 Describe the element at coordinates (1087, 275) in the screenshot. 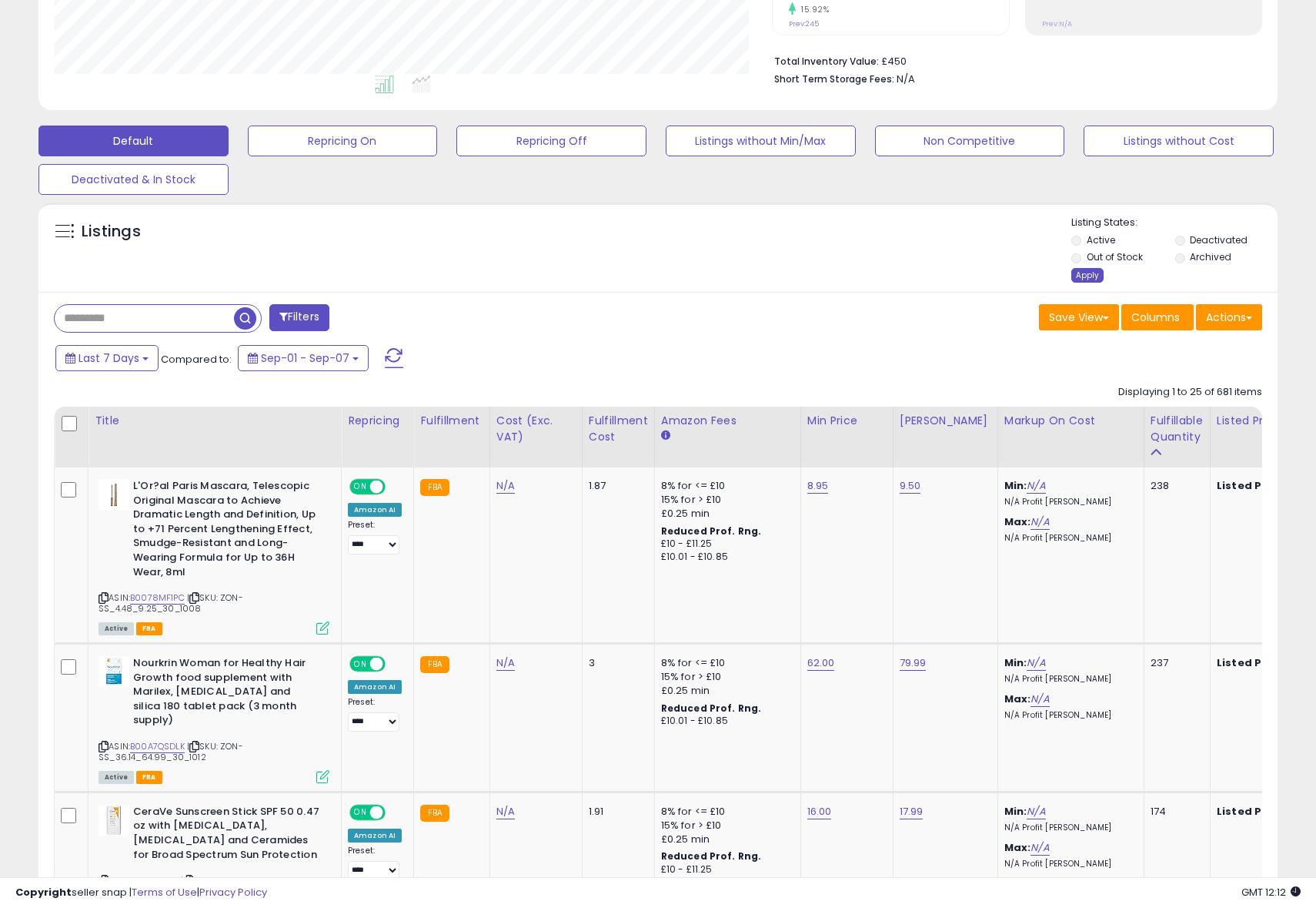

I see `div: Apply` at that location.